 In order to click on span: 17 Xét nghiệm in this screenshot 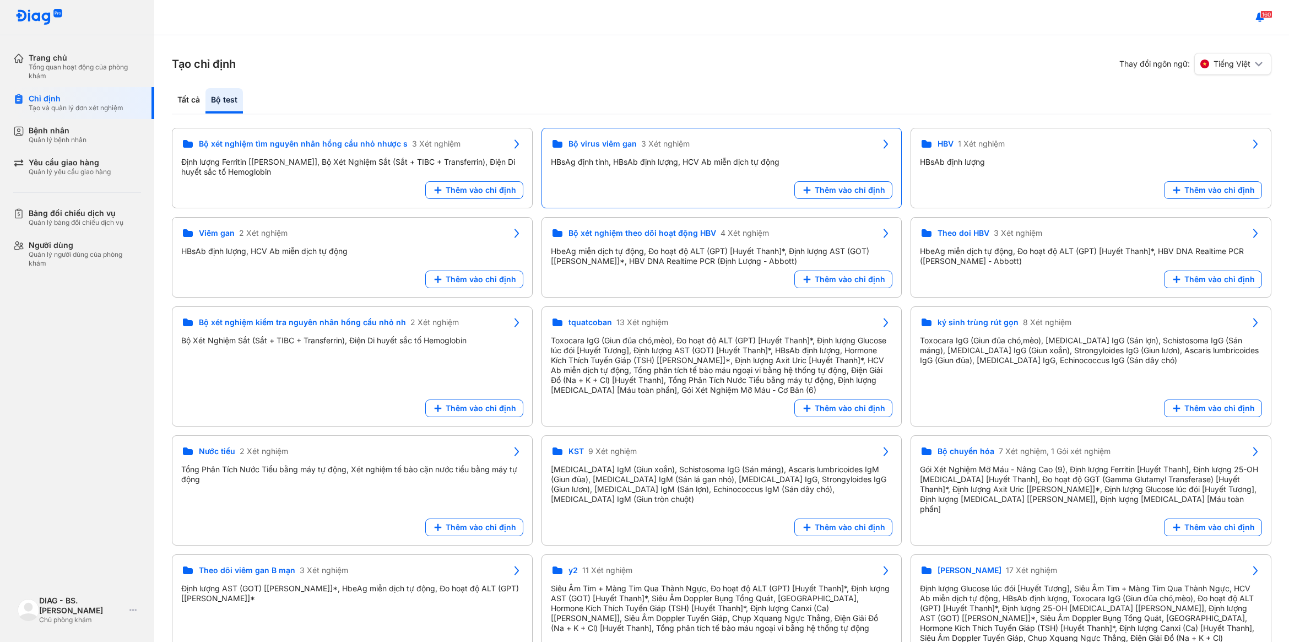, I will do `click(1031, 570)`.